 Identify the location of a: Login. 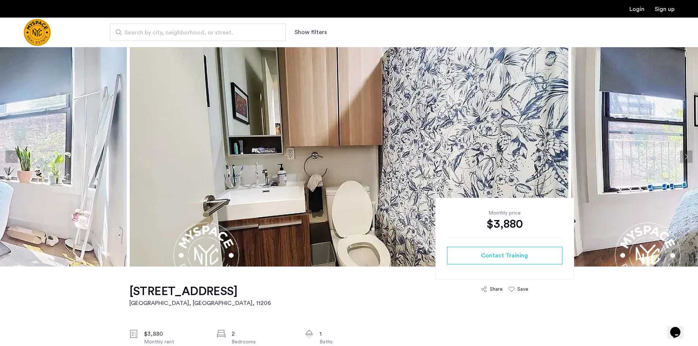
(637, 9).